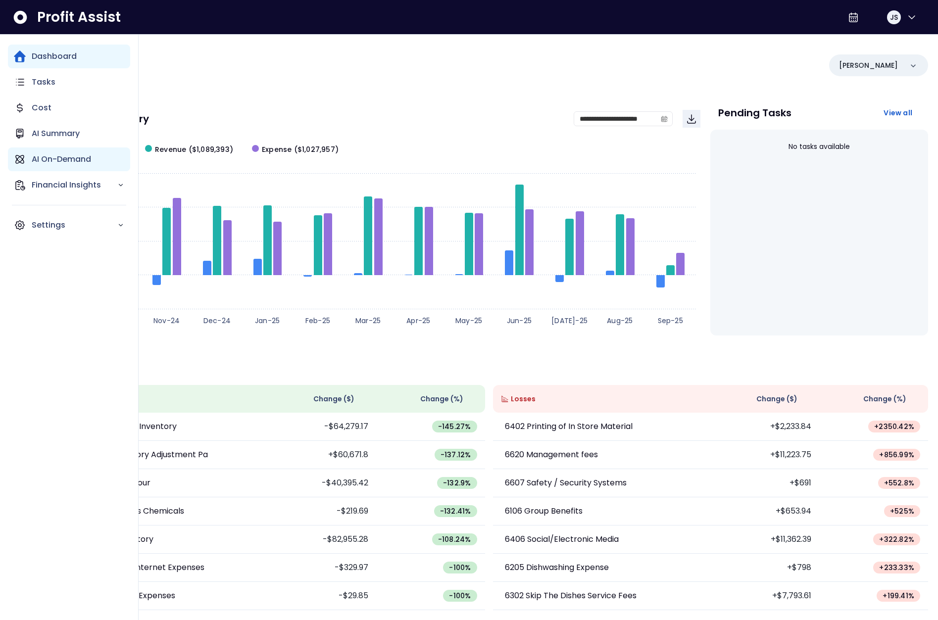 The height and width of the screenshot is (620, 938). Describe the element at coordinates (267, 321) in the screenshot. I see `text: Jan-25` at that location.